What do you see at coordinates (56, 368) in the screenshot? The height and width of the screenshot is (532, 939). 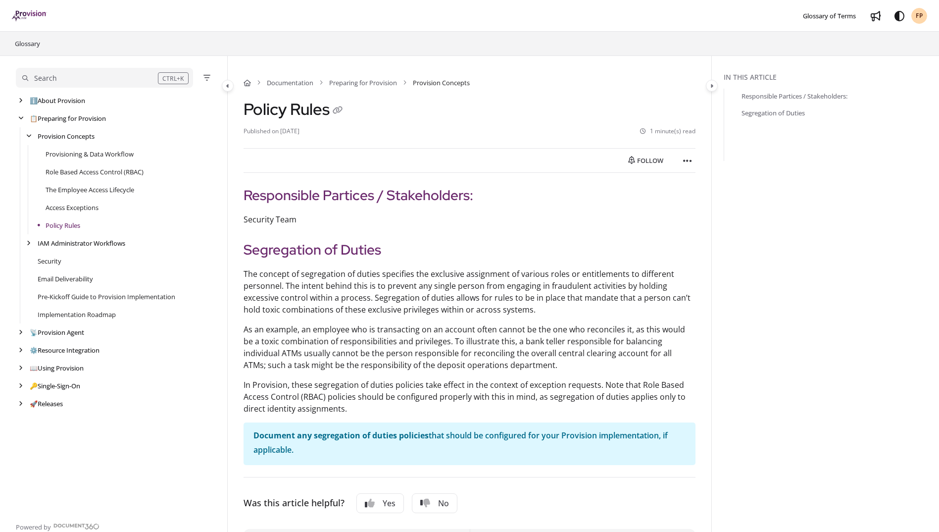 I see `a: Using Provision` at bounding box center [56, 368].